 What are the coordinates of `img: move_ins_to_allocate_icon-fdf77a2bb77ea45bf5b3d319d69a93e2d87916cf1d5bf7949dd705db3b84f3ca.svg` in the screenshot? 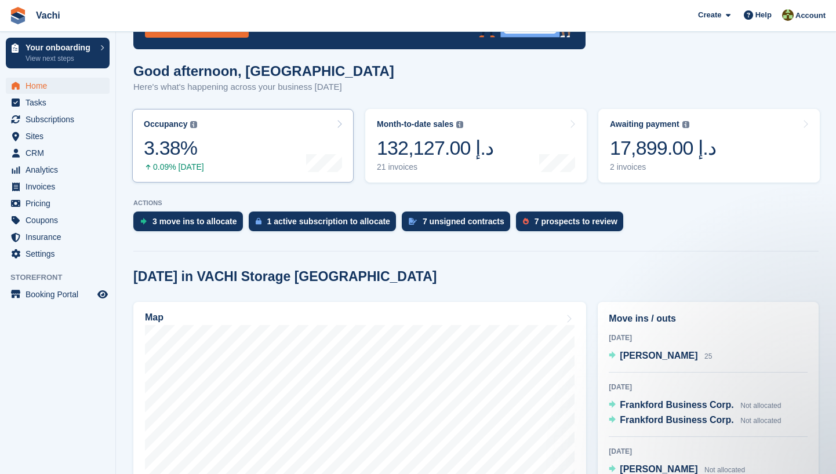 It's located at (143, 222).